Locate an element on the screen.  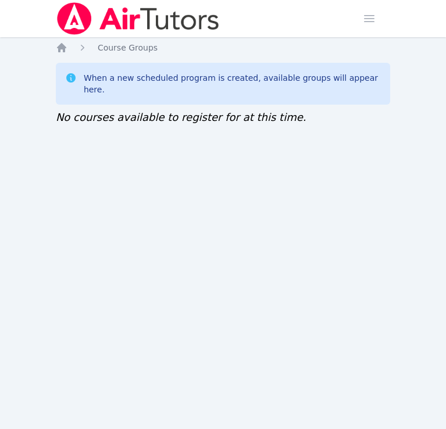
span: Course Groups is located at coordinates (127, 48).